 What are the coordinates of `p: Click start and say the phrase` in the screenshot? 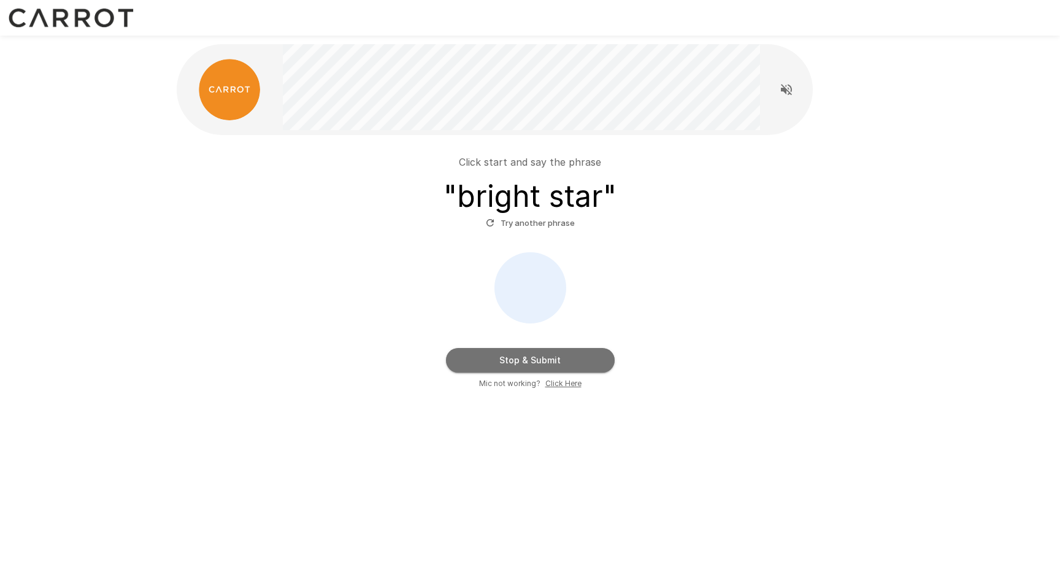 It's located at (530, 162).